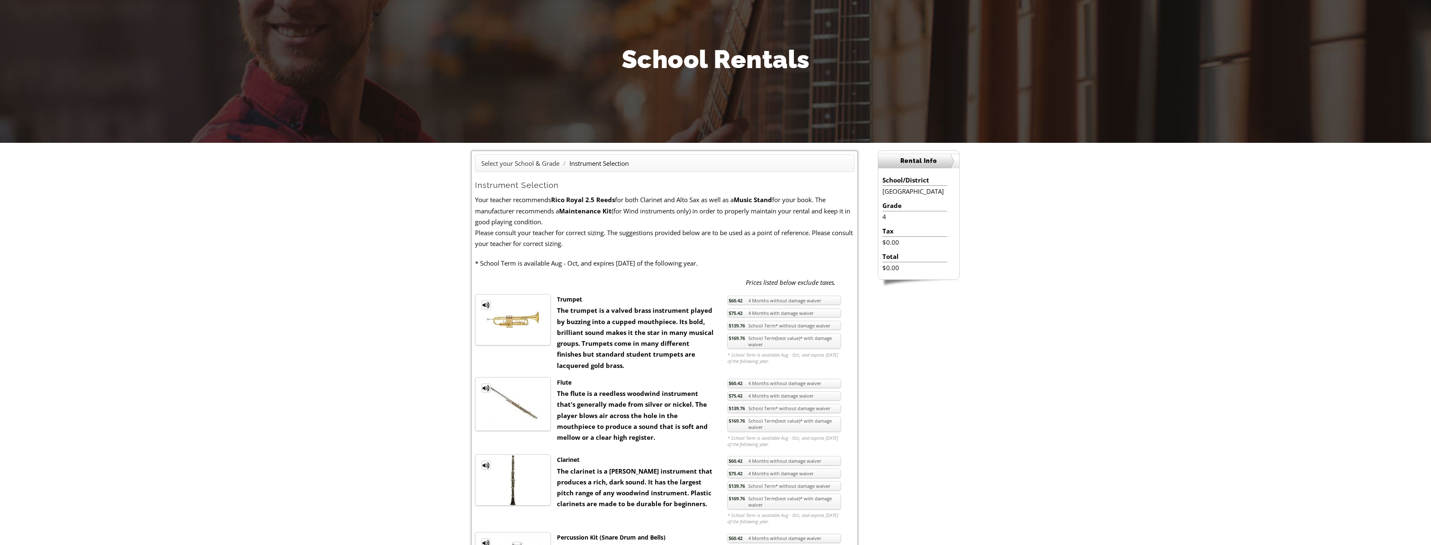 This screenshot has width=1431, height=545. I want to click on h2: Instrument Selection, so click(665, 185).